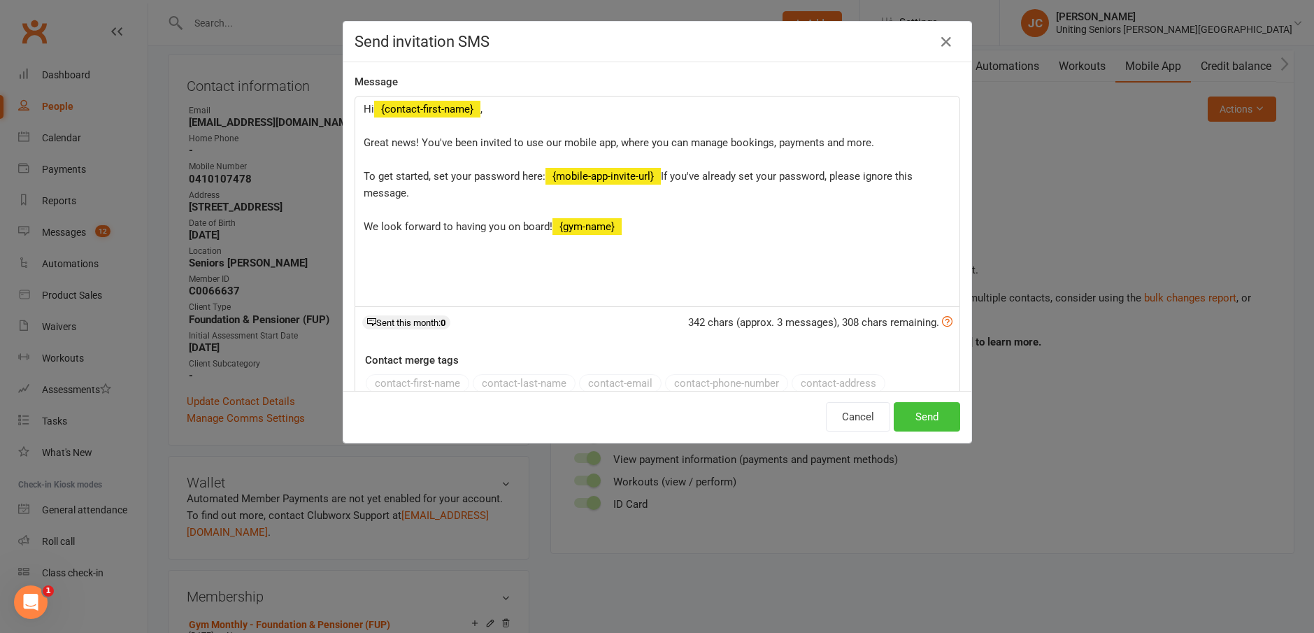  What do you see at coordinates (657, 41) in the screenshot?
I see `h4: Send invitation SMS` at bounding box center [657, 41].